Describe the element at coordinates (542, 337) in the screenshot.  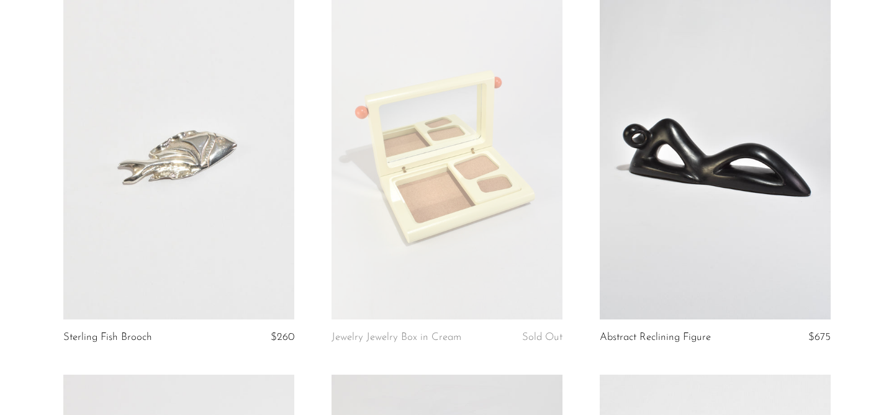
I see `span: Sold Out` at that location.